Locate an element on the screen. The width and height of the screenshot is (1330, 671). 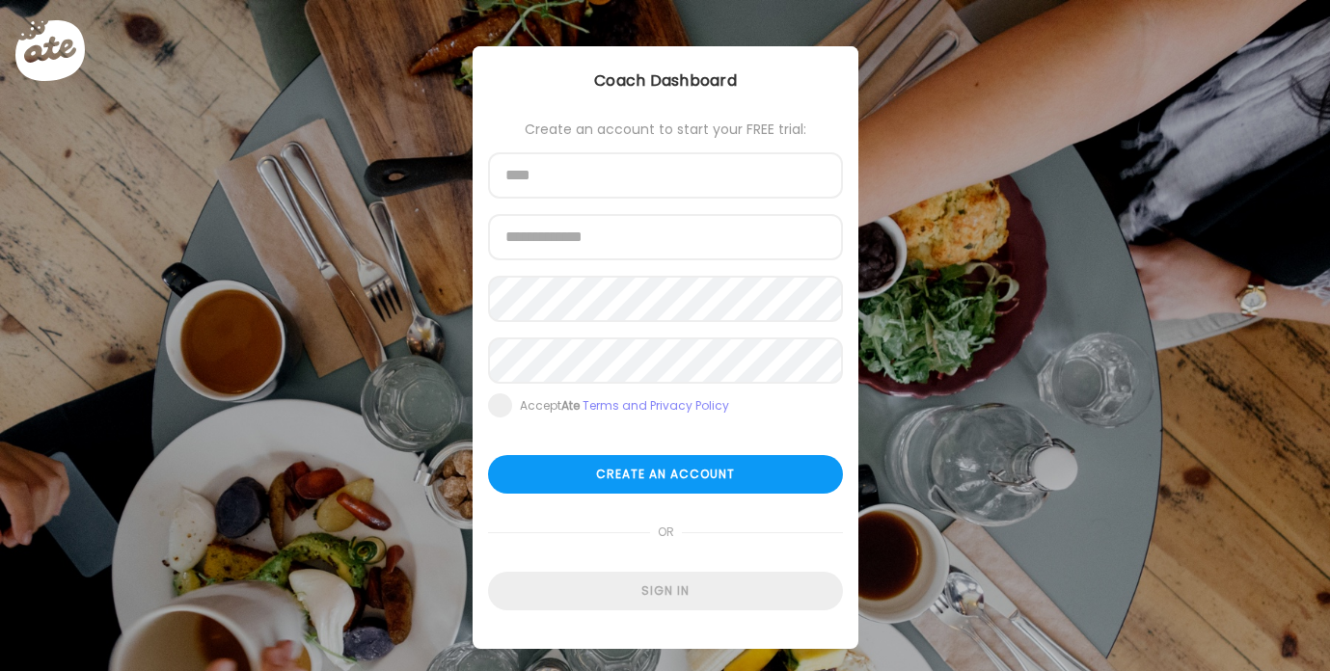
b: Ate is located at coordinates (570, 405).